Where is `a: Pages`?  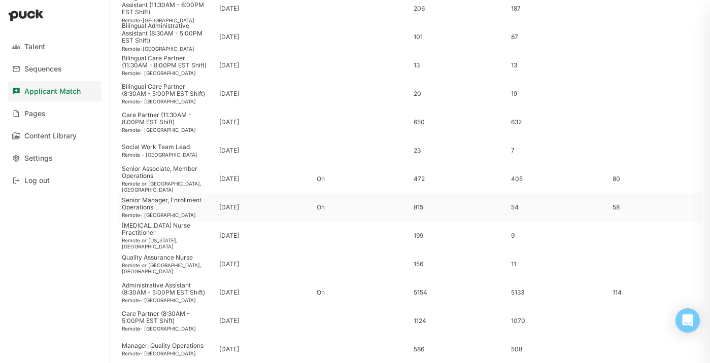 a: Pages is located at coordinates (55, 114).